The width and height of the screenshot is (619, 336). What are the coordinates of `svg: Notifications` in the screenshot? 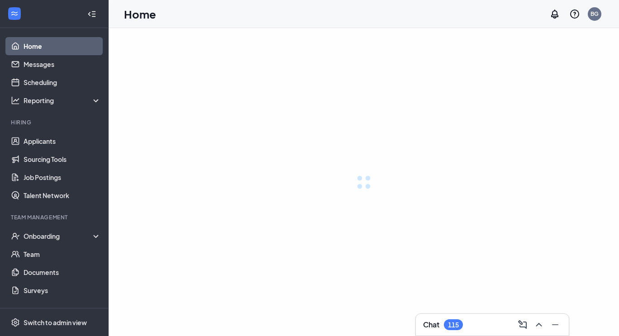 It's located at (554, 14).